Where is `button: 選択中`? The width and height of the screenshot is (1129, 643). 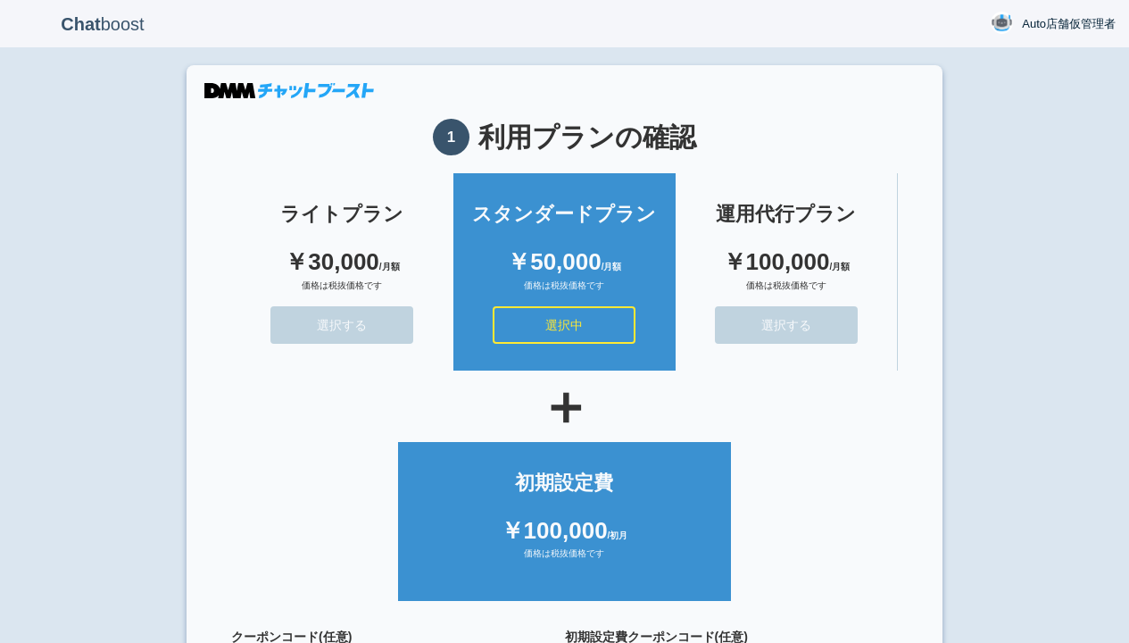
button: 選択中 is located at coordinates (564, 325).